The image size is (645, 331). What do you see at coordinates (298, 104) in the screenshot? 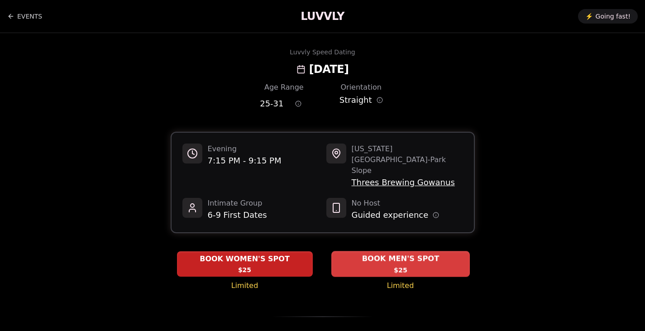
I see `button: Age range information` at bounding box center [298, 104].